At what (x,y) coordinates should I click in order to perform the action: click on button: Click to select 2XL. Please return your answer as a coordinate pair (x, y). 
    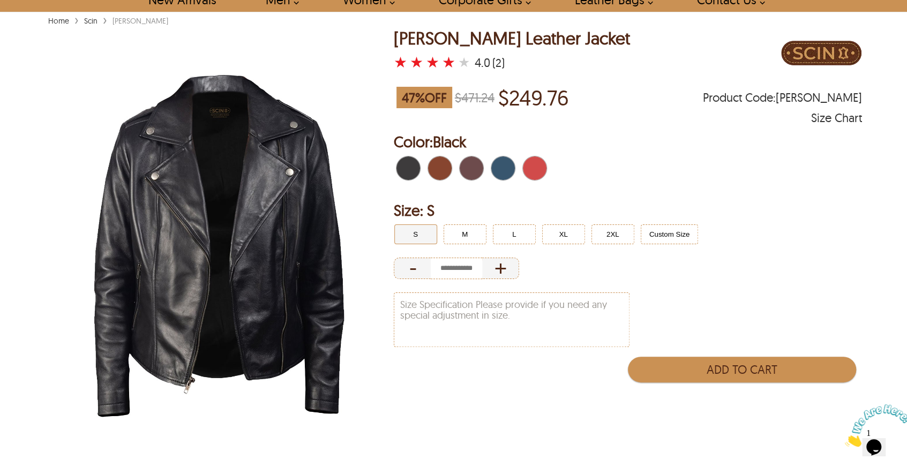
    Looking at the image, I should click on (613, 234).